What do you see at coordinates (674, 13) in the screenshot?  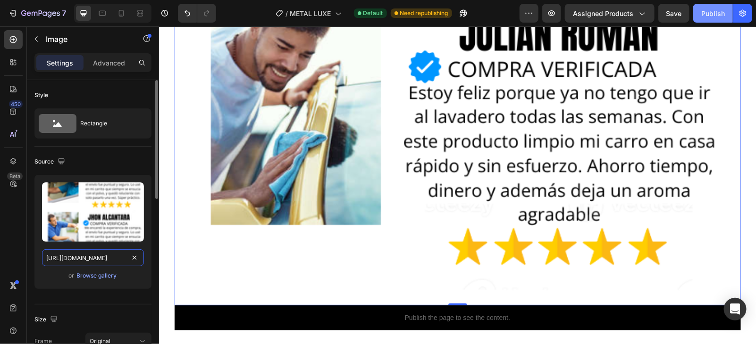 I see `span: Save` at bounding box center [674, 13].